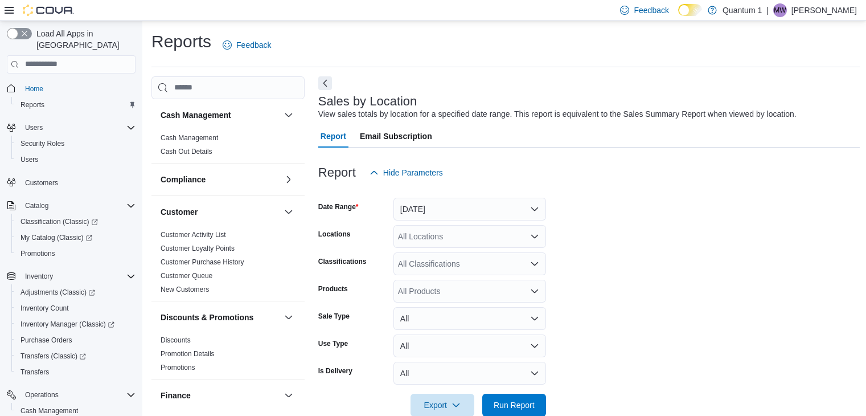 This screenshot has height=416, width=866. What do you see at coordinates (333, 343) in the screenshot?
I see `label: Use Type` at bounding box center [333, 343].